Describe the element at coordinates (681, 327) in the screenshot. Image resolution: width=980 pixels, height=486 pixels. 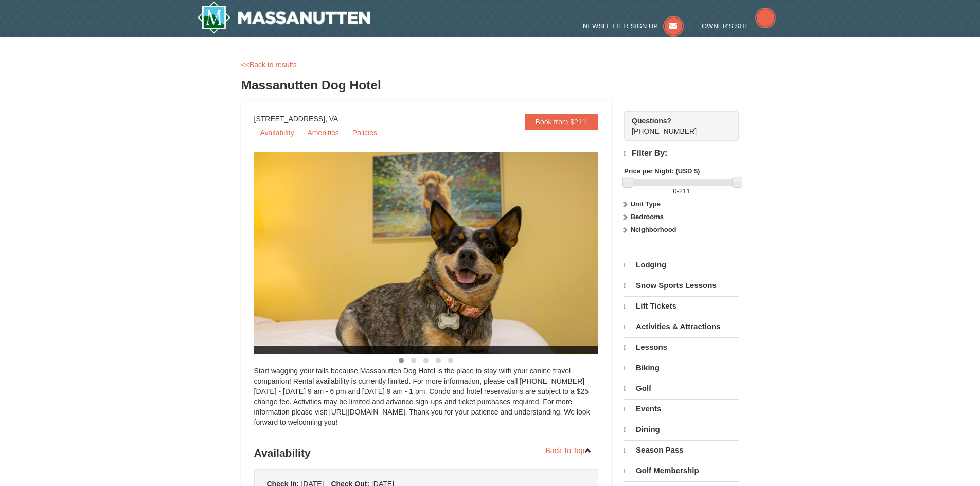
I see `a: Activities & Attractions` at that location.